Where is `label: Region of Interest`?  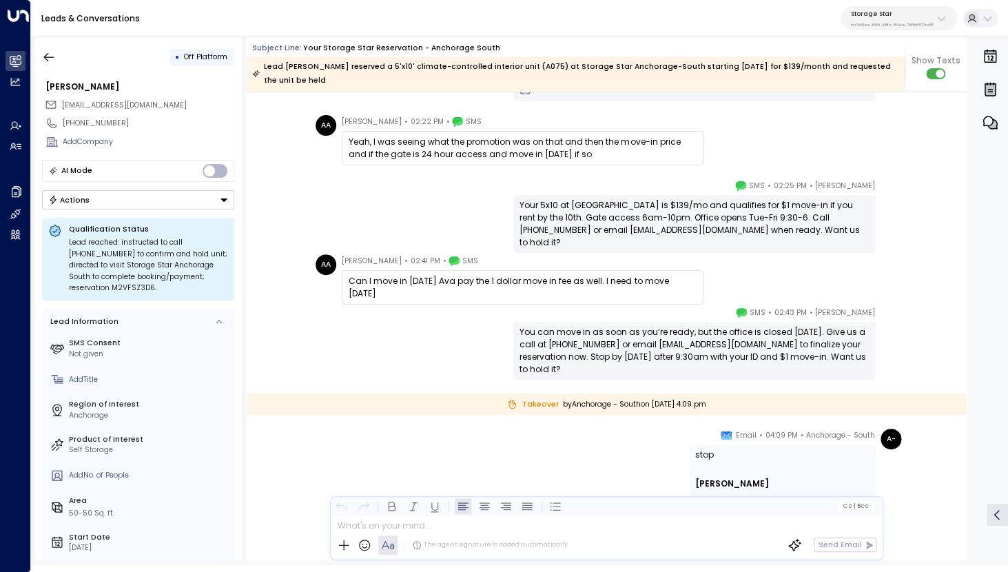 label: Region of Interest is located at coordinates (150, 405).